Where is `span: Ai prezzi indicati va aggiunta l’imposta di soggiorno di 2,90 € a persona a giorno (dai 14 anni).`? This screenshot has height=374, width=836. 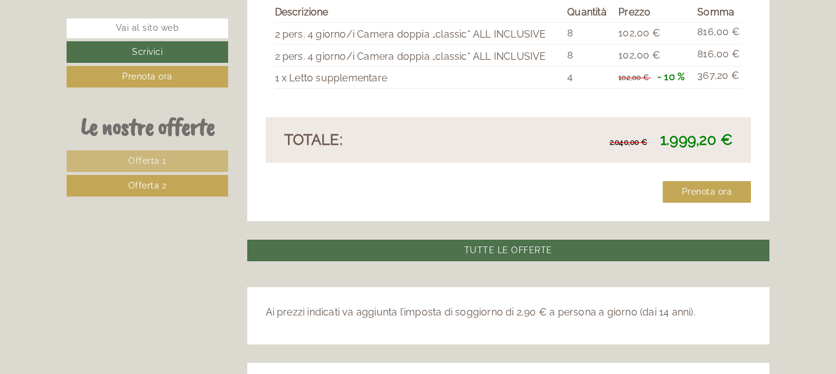
span: Ai prezzi indicati va aggiunta l’imposta di soggiorno di 2,90 € a persona a giorno (dai 14 anni). is located at coordinates (480, 312).